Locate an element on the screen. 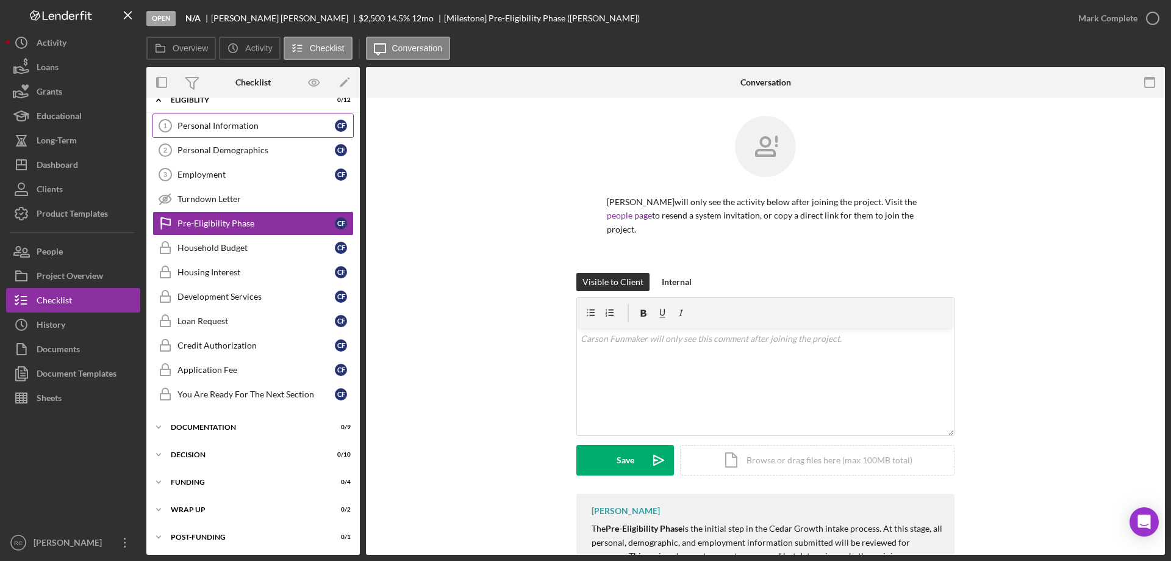  a: 2Personal DemographicsCF is located at coordinates (253, 150).